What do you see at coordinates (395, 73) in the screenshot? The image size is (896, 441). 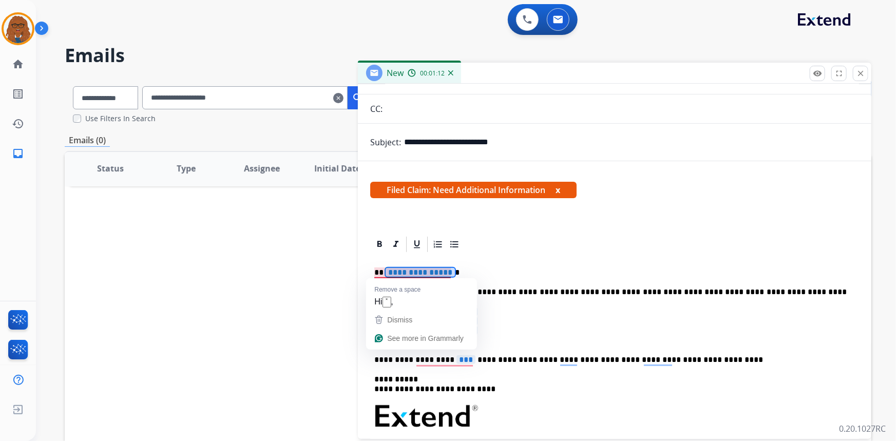 I see `span: New` at bounding box center [395, 73].